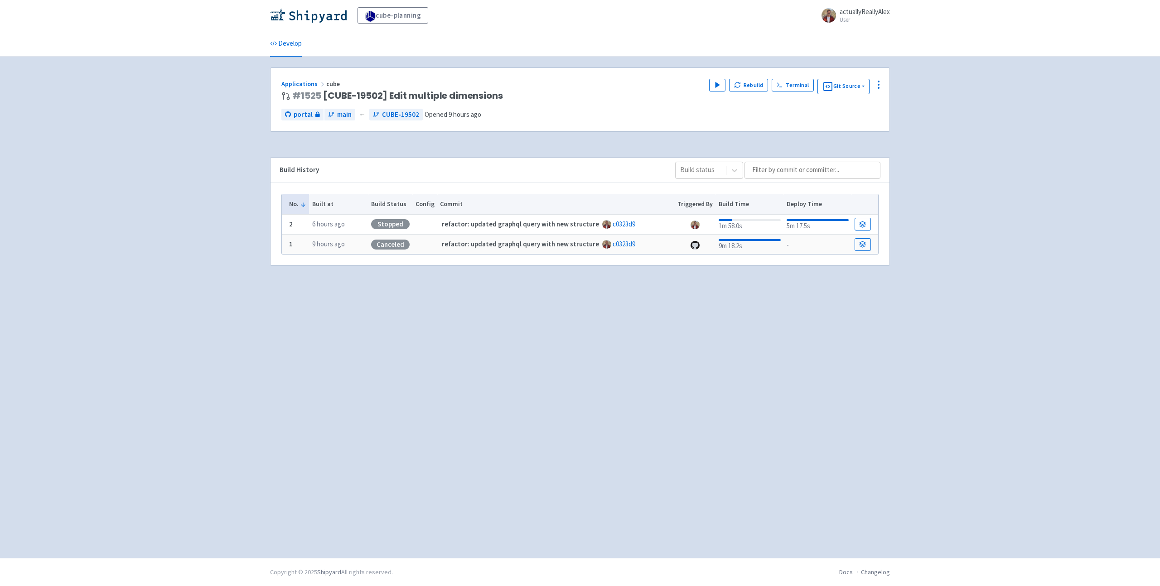 This screenshot has height=586, width=1160. I want to click on button: Git Source, so click(843, 87).